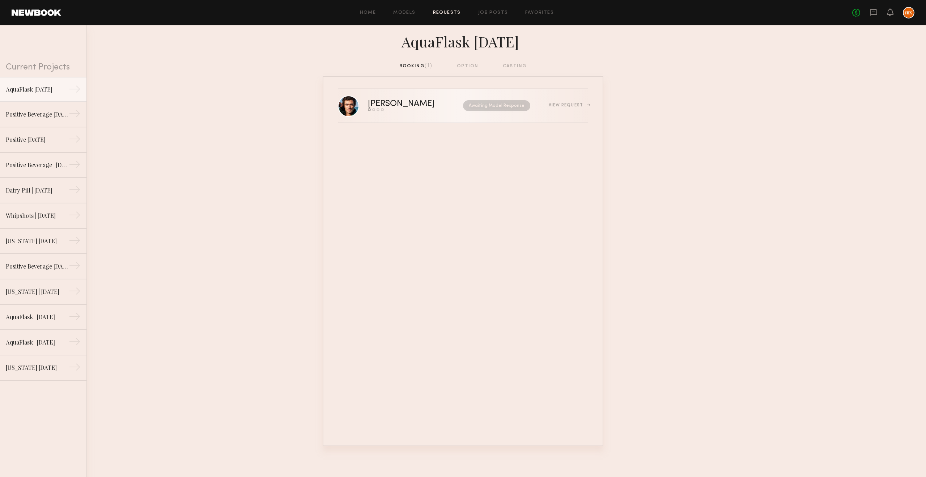  What do you see at coordinates (568, 105) in the screenshot?
I see `div: View Request` at bounding box center [568, 105].